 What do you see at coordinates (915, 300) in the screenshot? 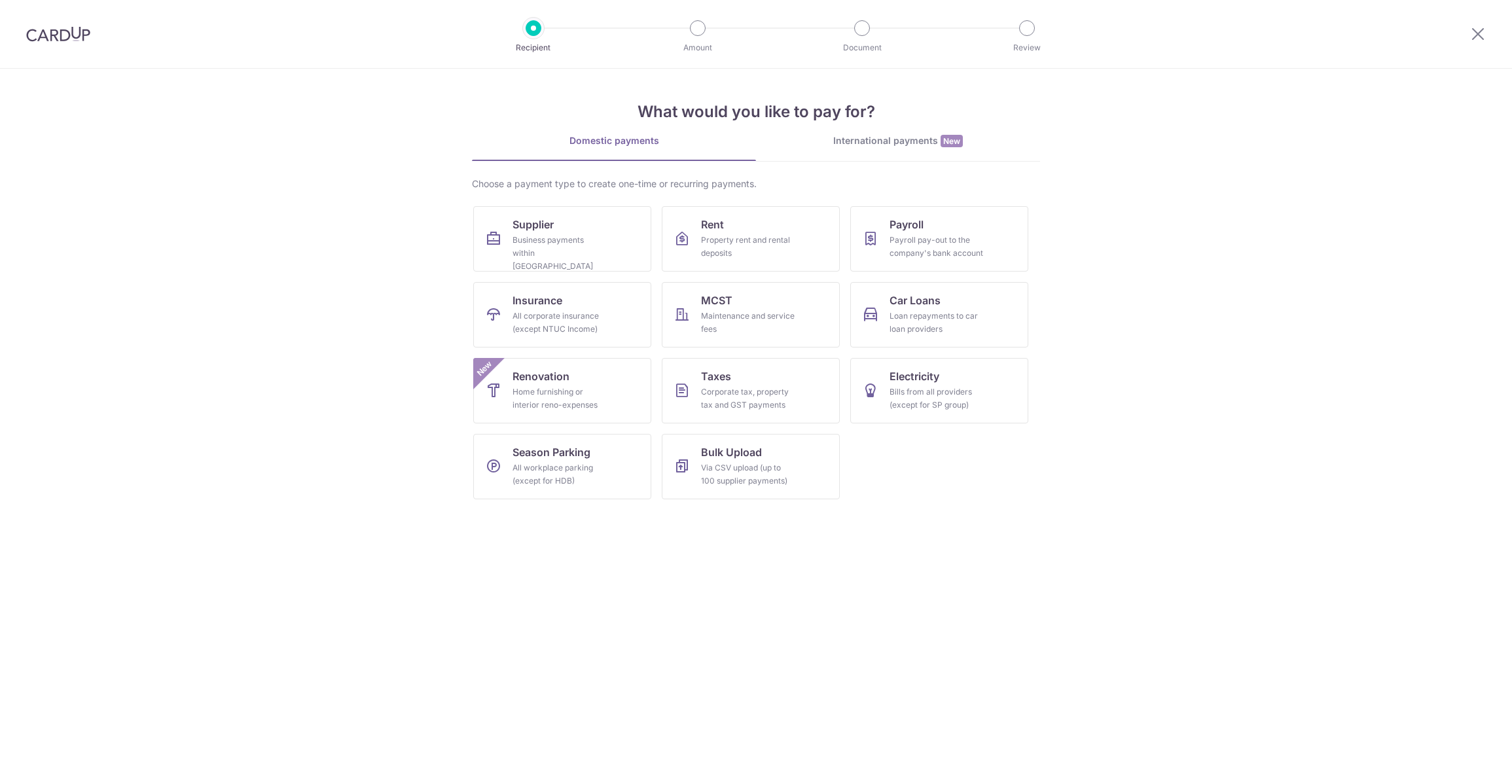
I see `span: Car Loans` at bounding box center [915, 300].